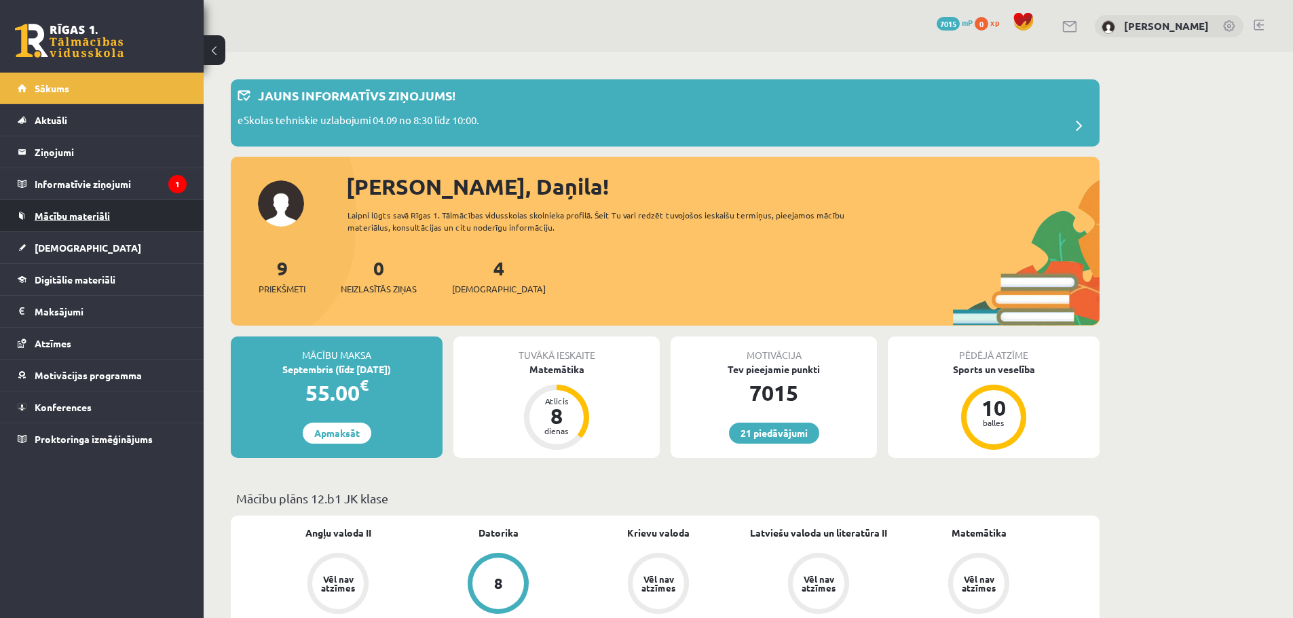  Describe the element at coordinates (556, 349) in the screenshot. I see `div: Tuvākā ieskaite` at that location.